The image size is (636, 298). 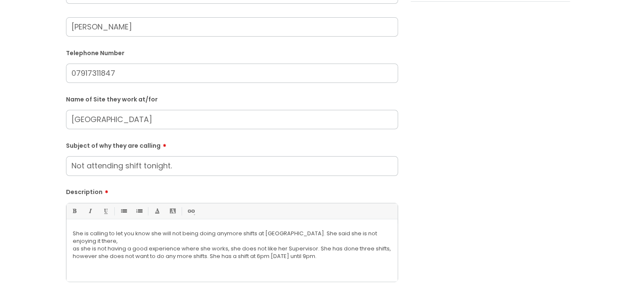 I want to click on label: Name of Site they work at/for, so click(x=232, y=98).